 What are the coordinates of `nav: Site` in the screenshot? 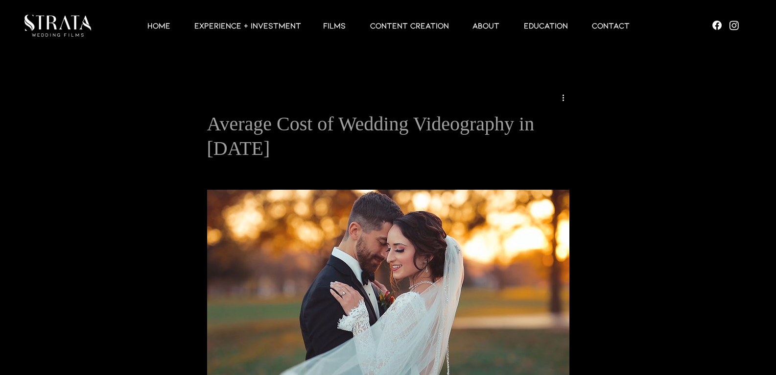 It's located at (388, 25).